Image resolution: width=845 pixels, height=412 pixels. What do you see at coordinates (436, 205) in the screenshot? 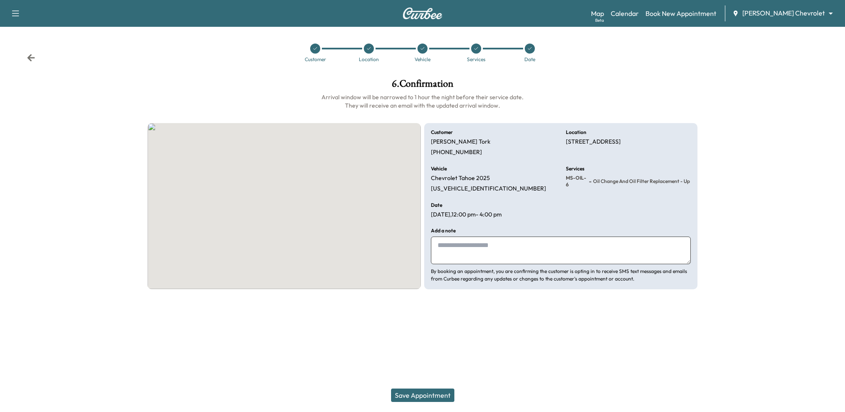
I see `h6: Date` at bounding box center [436, 205].